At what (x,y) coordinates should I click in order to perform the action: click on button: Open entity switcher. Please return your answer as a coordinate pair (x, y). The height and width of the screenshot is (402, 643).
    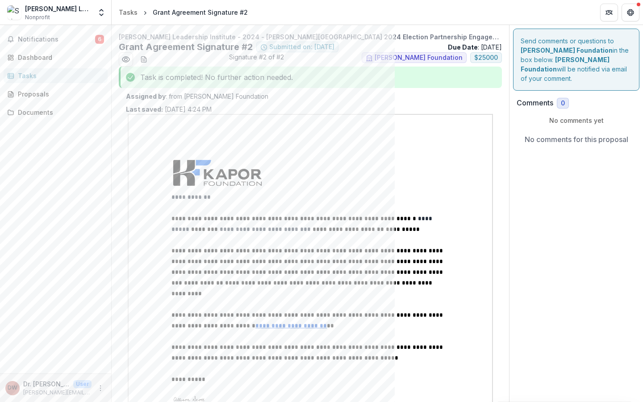
    Looking at the image, I should click on (101, 12).